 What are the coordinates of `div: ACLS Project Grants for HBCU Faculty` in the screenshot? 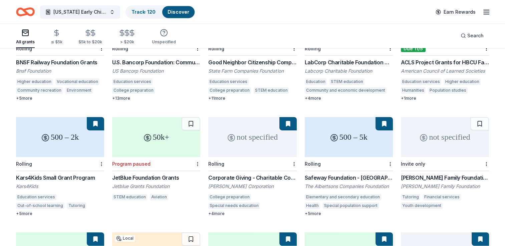 It's located at (445, 62).